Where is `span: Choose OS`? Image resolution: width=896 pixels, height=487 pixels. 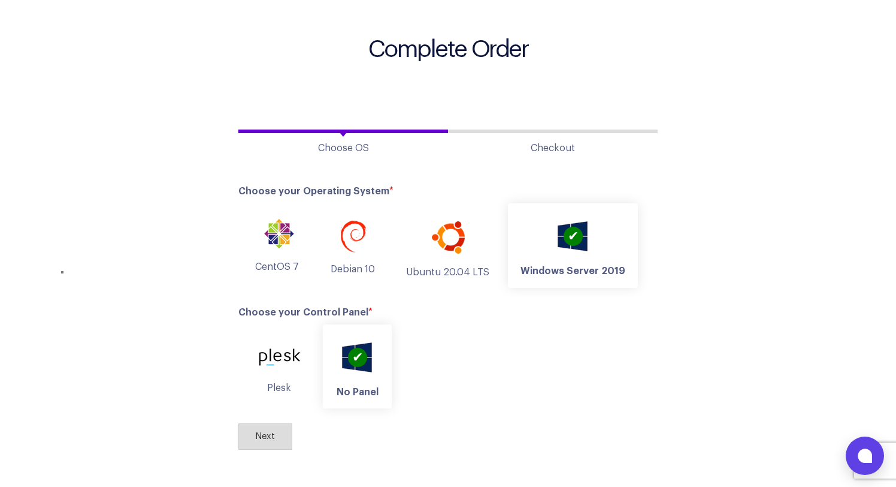 span: Choose OS is located at coordinates (343, 148).